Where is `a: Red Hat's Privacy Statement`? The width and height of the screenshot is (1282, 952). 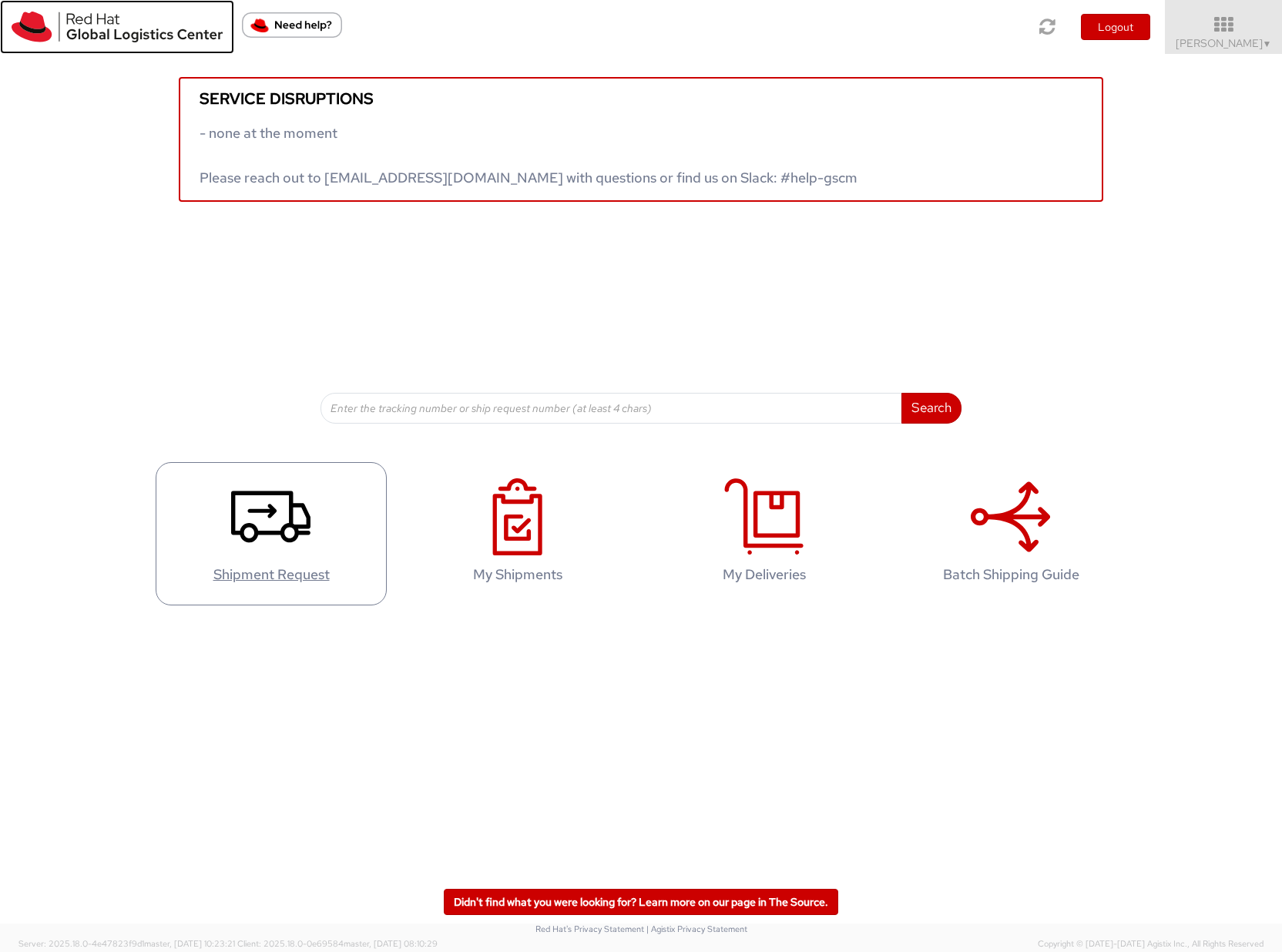
a: Red Hat's Privacy Statement is located at coordinates (590, 929).